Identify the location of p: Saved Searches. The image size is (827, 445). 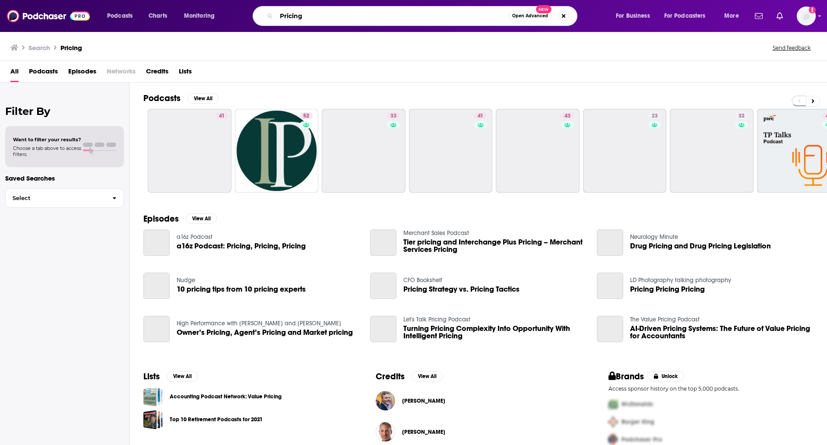
(64, 178).